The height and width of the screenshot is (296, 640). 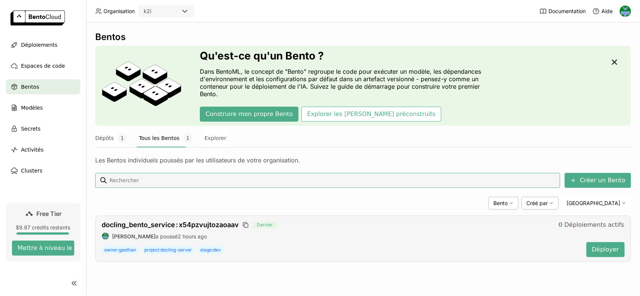 What do you see at coordinates (537, 203) in the screenshot?
I see `span: Créé par` at bounding box center [537, 203].